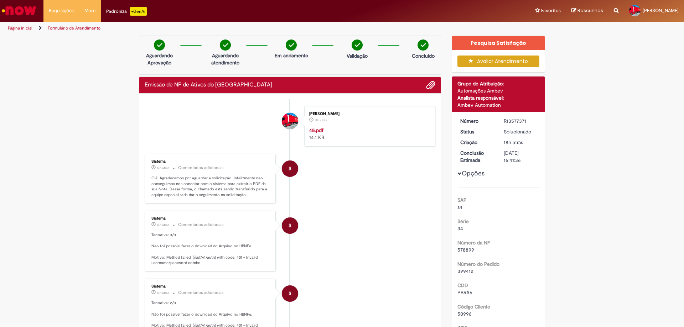  What do you see at coordinates (477, 132) in the screenshot?
I see `dt: Status` at bounding box center [477, 132].